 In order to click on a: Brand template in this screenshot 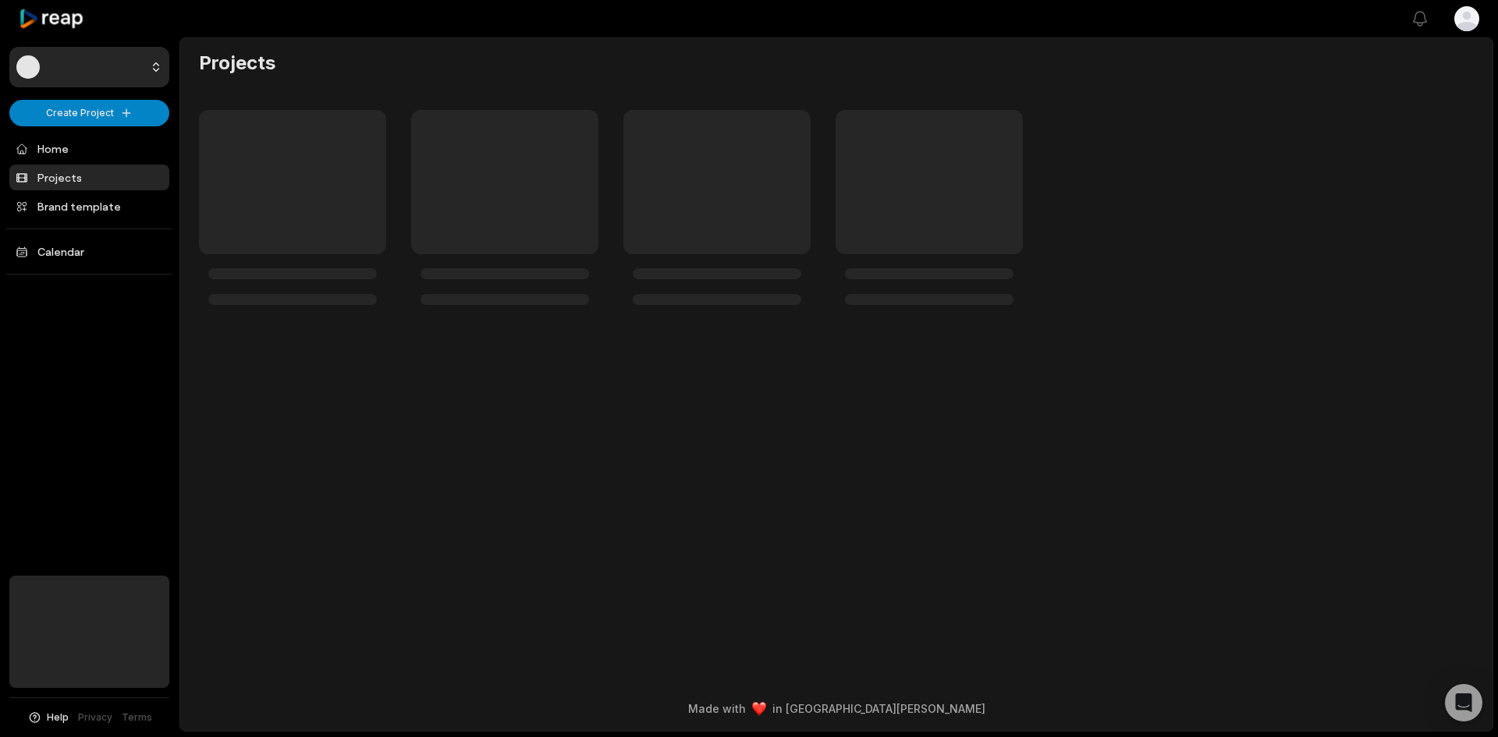, I will do `click(89, 206)`.